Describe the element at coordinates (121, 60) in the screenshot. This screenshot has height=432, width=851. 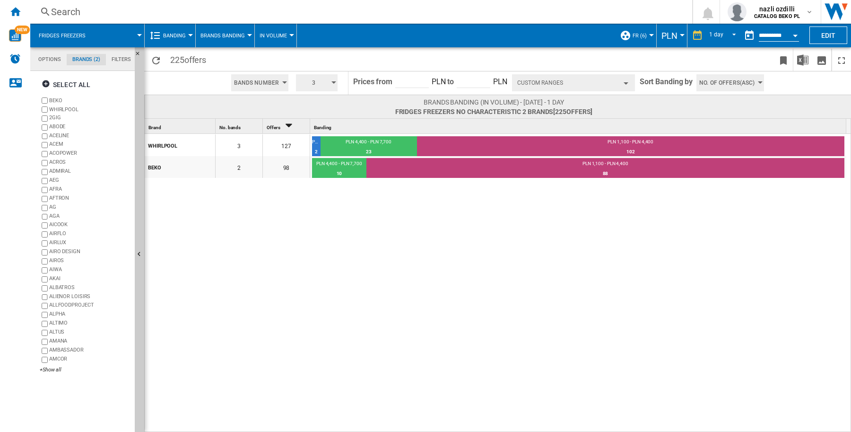
I see `md-tab-item: Filters` at that location.